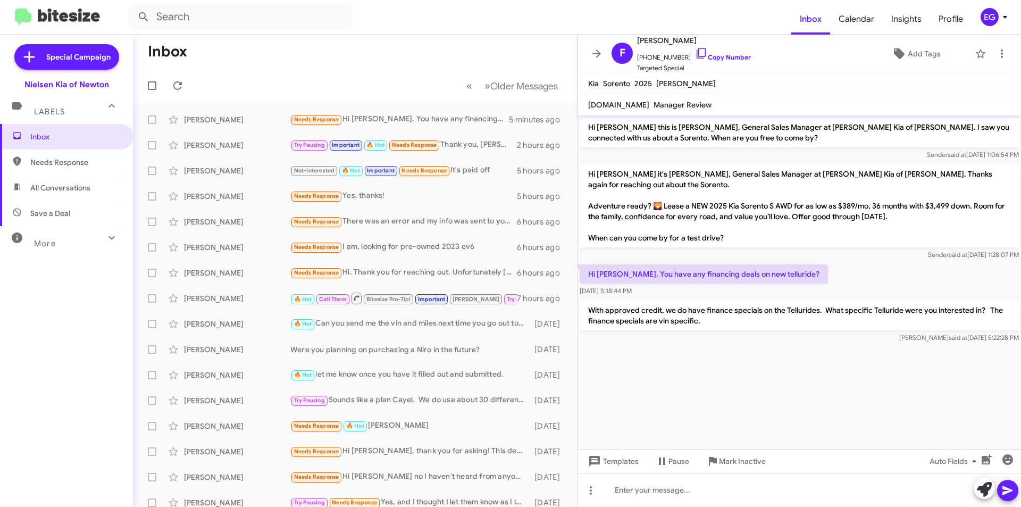 The width and height of the screenshot is (1021, 507). Describe the element at coordinates (990, 17) in the screenshot. I see `div: EG` at that location.